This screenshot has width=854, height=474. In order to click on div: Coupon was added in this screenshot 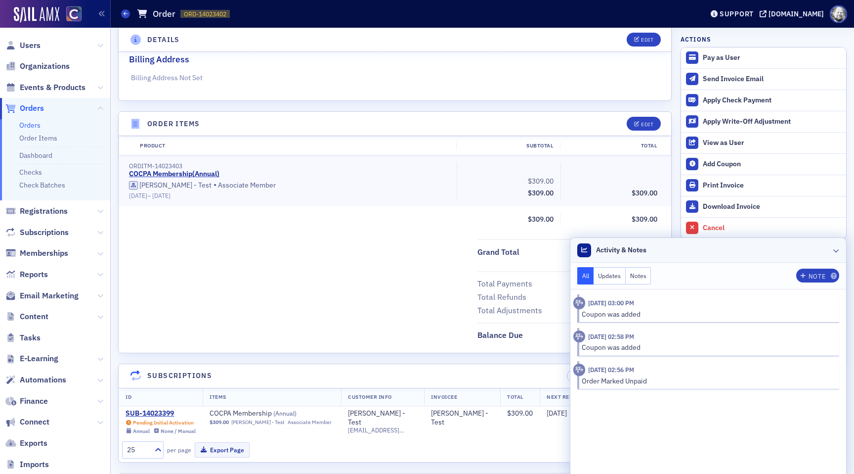, I will do `click(707, 347)`.